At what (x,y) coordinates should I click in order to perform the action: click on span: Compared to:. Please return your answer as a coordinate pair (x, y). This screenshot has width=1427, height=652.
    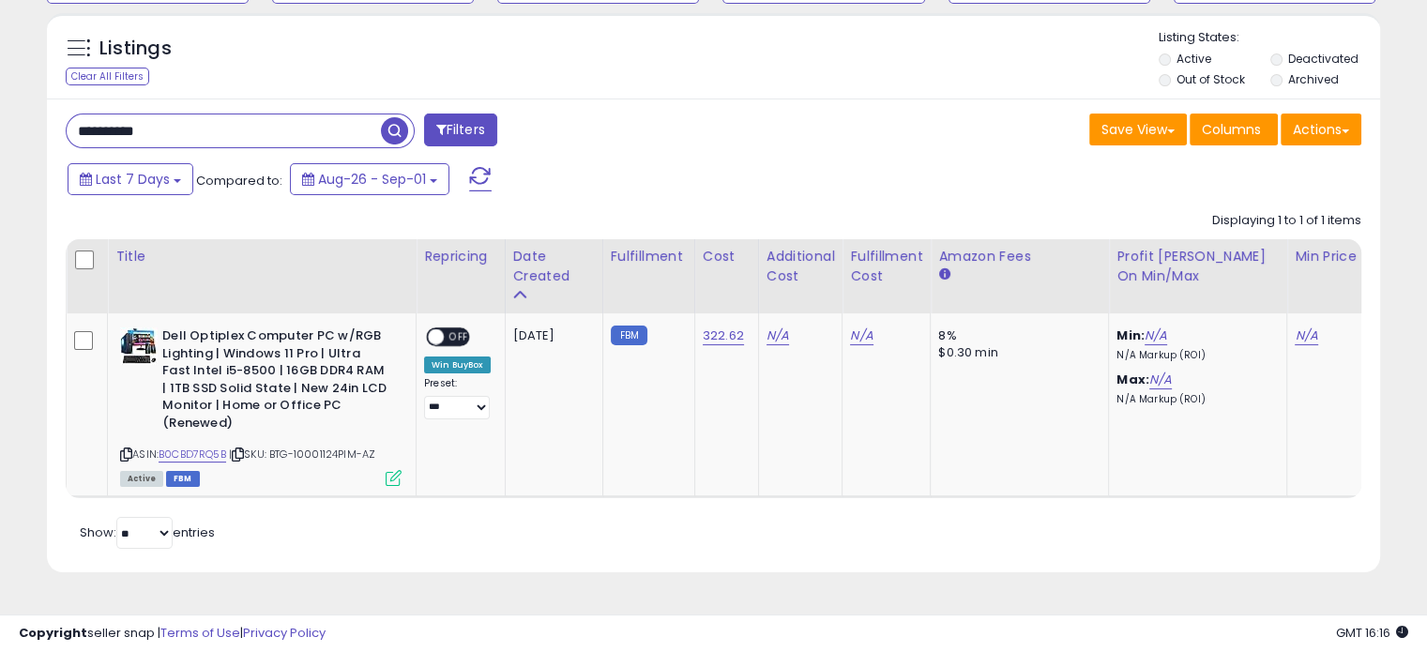
    Looking at the image, I should click on (239, 180).